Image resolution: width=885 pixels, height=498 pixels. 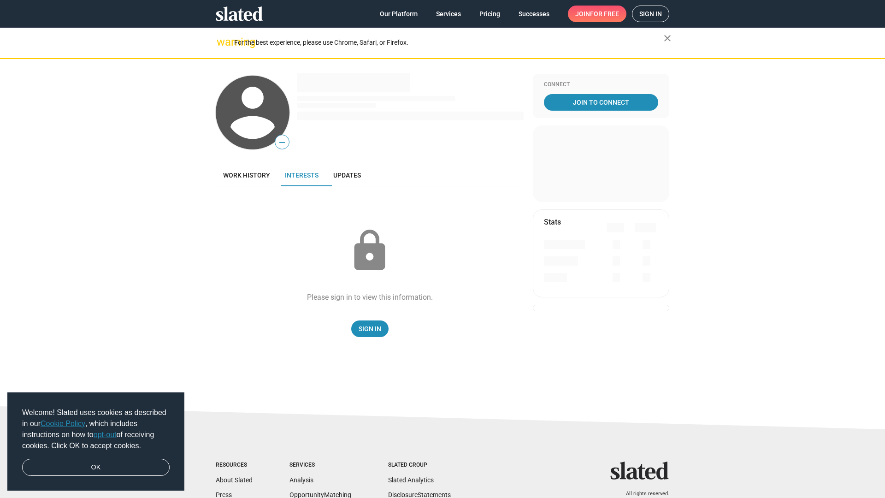 What do you see at coordinates (399, 14) in the screenshot?
I see `a: Our Platform` at bounding box center [399, 14].